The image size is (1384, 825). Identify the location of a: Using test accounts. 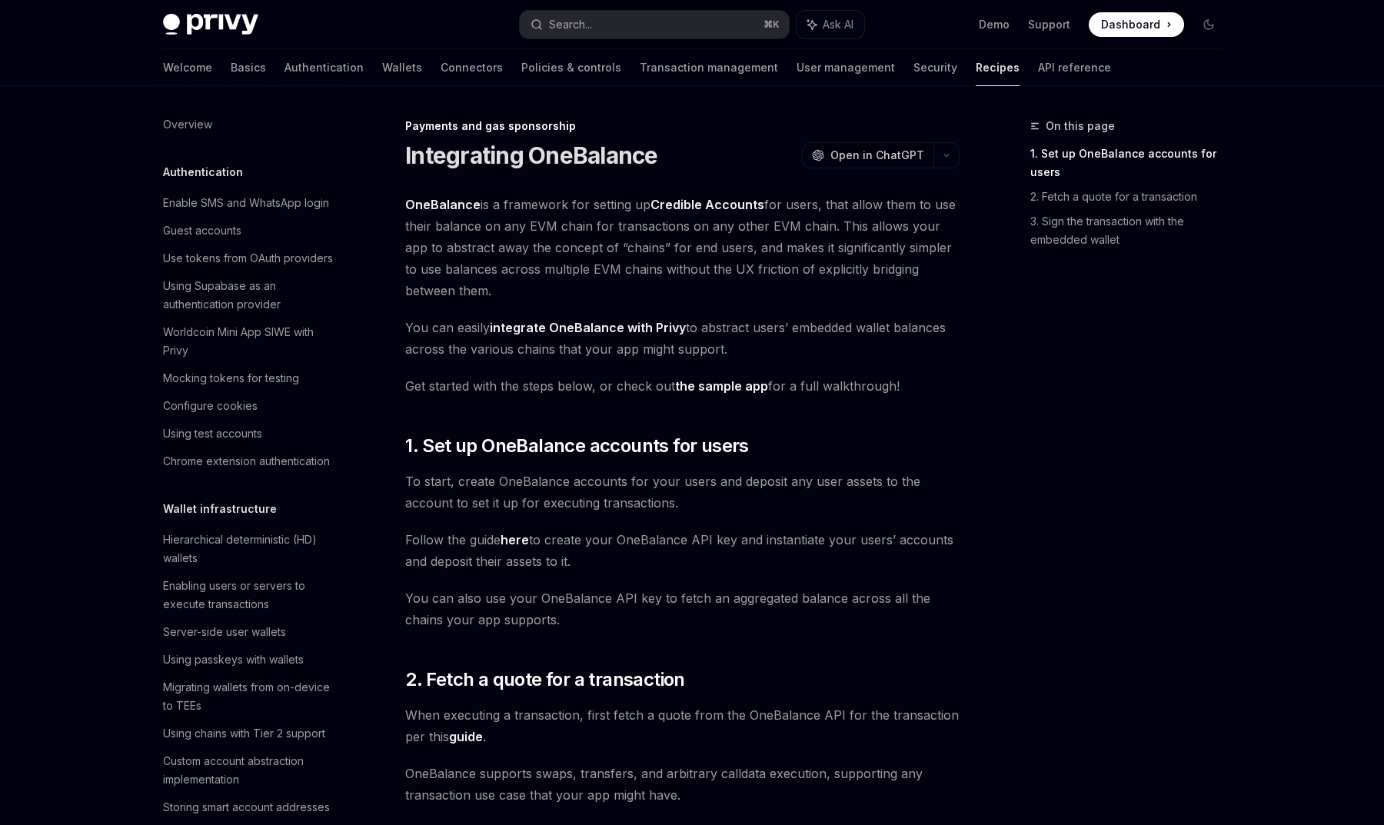
(249, 434).